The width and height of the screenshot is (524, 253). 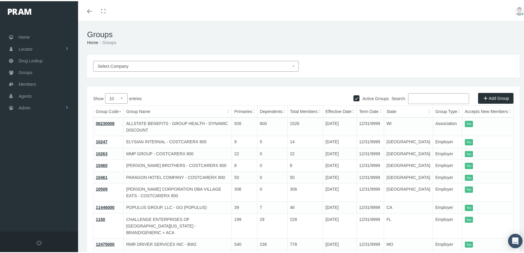 What do you see at coordinates (303, 33) in the screenshot?
I see `h1: Groups` at bounding box center [303, 33].